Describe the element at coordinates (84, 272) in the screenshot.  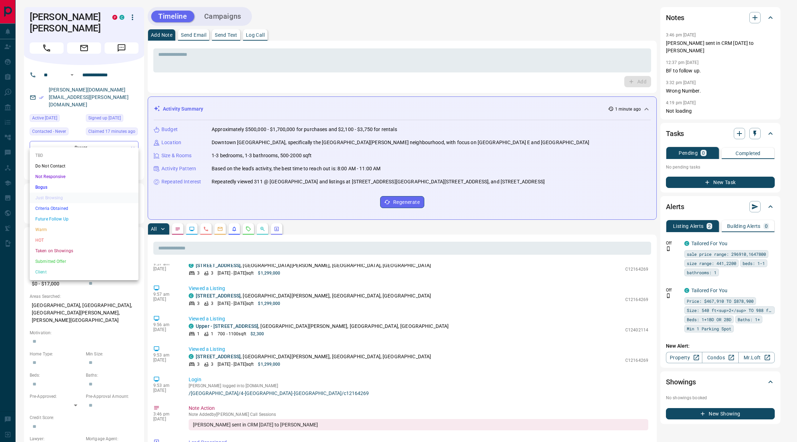
I see `li: Client` at that location.